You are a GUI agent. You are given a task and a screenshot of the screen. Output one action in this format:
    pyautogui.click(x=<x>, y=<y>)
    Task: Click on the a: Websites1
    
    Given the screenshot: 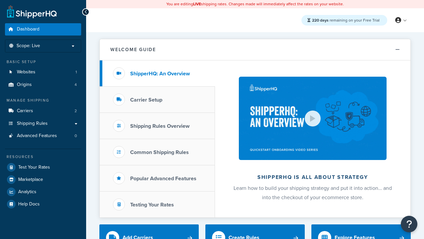 What is the action you would take?
    pyautogui.click(x=43, y=72)
    